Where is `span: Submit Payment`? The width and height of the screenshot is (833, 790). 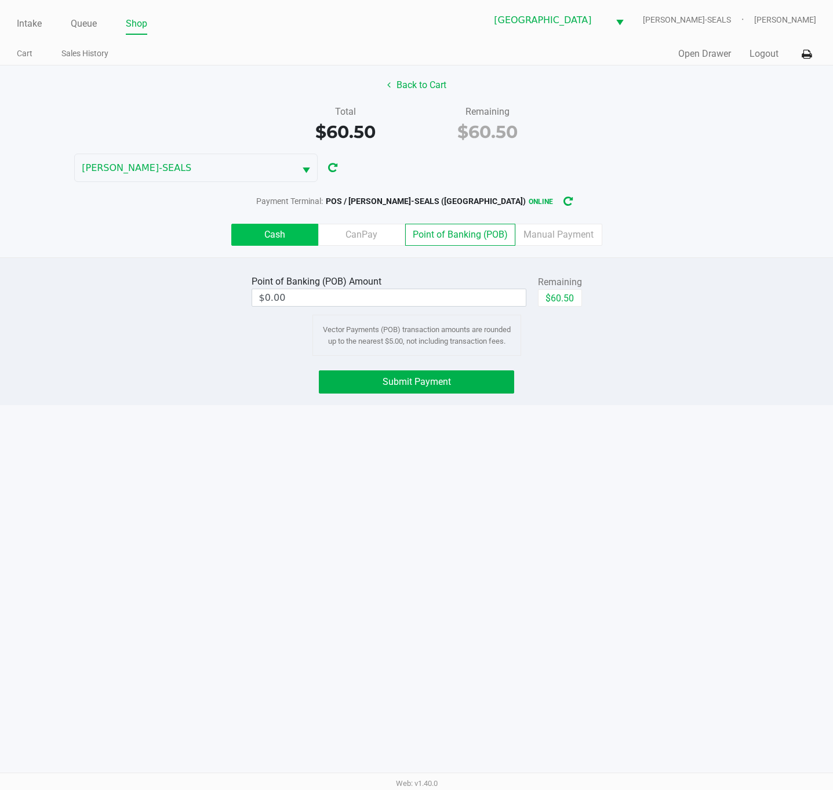
span: Submit Payment is located at coordinates (417, 382).